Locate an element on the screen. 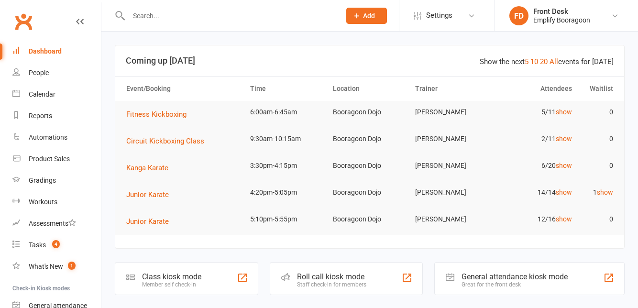 The image size is (638, 308). td: 4:20pm-5:05pm is located at coordinates (287, 192).